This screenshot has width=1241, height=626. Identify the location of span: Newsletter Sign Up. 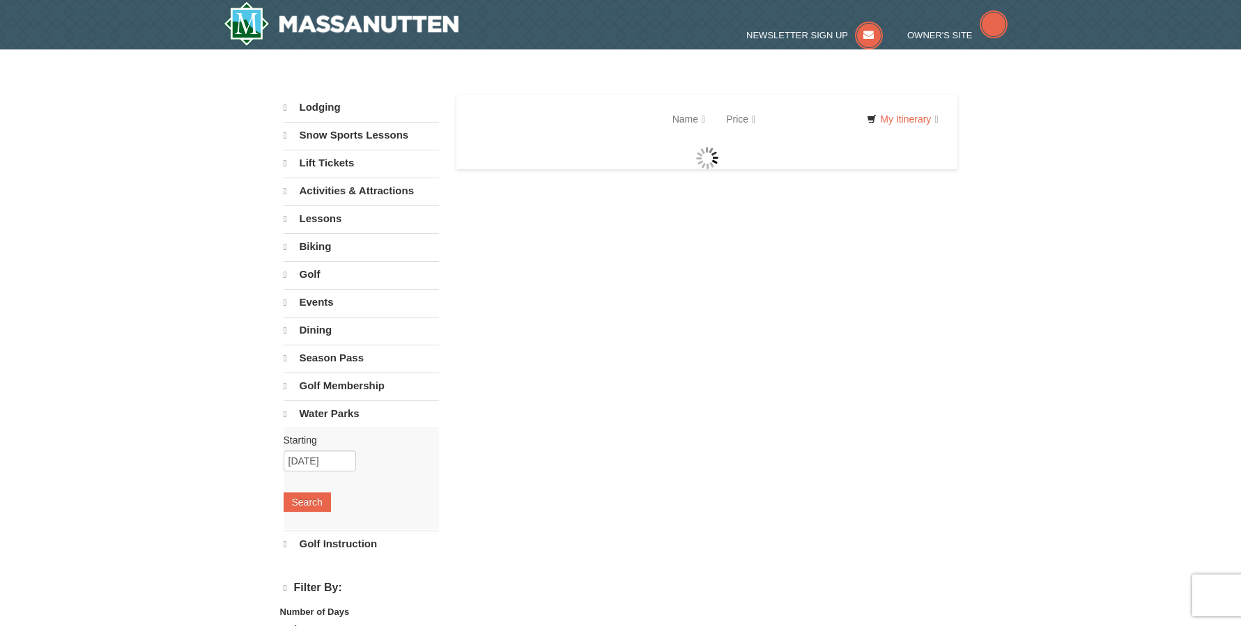
(797, 35).